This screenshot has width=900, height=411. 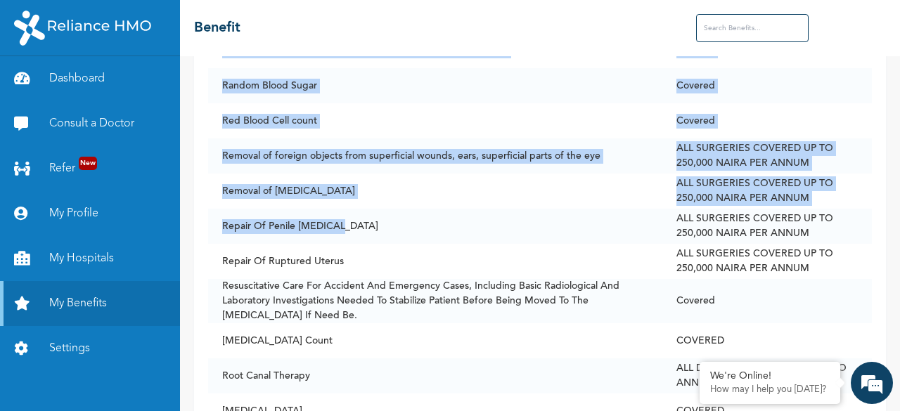 What do you see at coordinates (767, 376) in the screenshot?
I see `td: ALL DENTAL CARE COVERED UP TO ANNUAL LIMIT OF 60,000 NAIRA` at bounding box center [767, 376].